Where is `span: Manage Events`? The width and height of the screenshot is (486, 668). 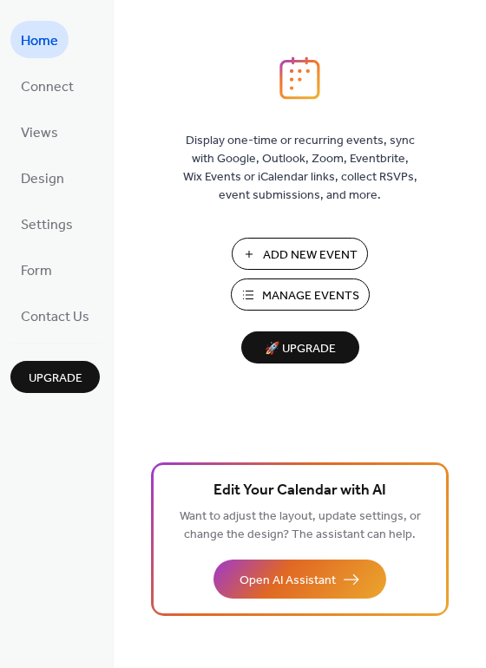 span: Manage Events is located at coordinates (310, 296).